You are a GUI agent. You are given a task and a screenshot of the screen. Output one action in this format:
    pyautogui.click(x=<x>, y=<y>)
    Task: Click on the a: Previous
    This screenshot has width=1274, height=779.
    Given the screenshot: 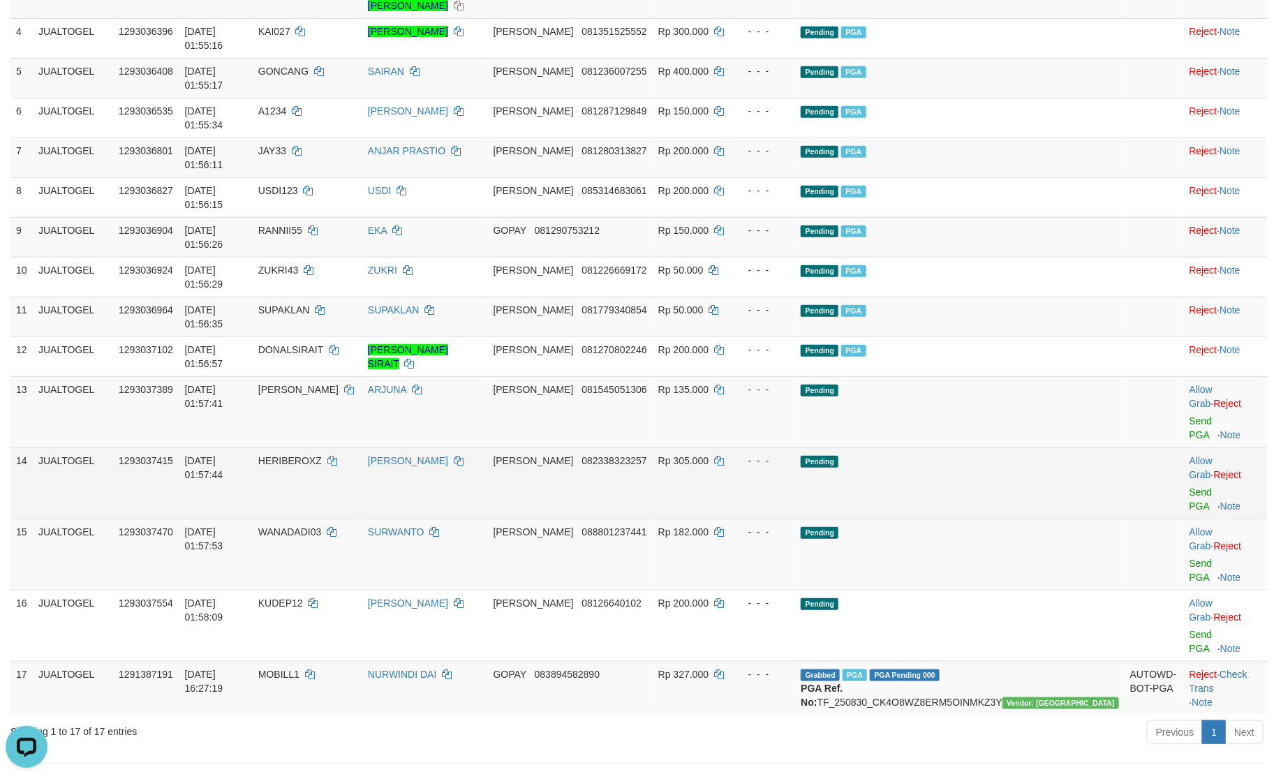 What is the action you would take?
    pyautogui.click(x=1175, y=733)
    